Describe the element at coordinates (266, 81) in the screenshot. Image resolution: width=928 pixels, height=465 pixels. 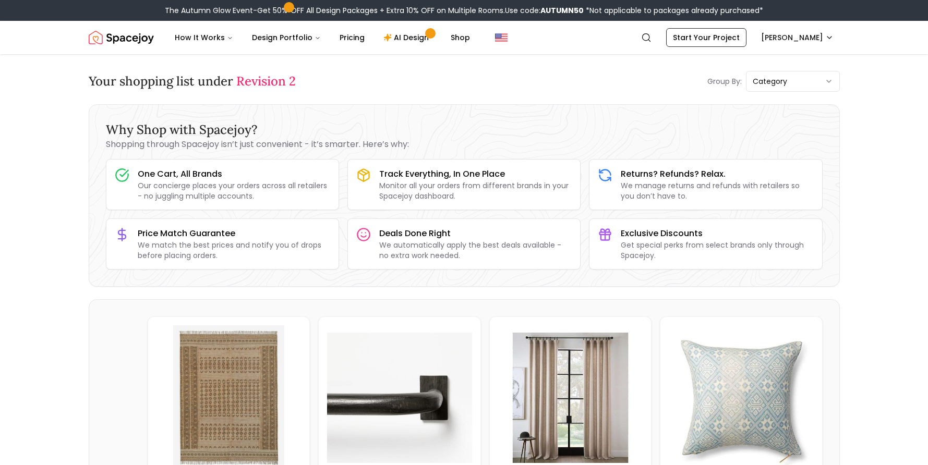
I see `span: Revision 2` at that location.